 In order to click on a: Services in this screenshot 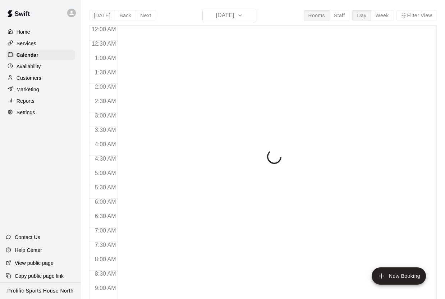, I will do `click(40, 44)`.